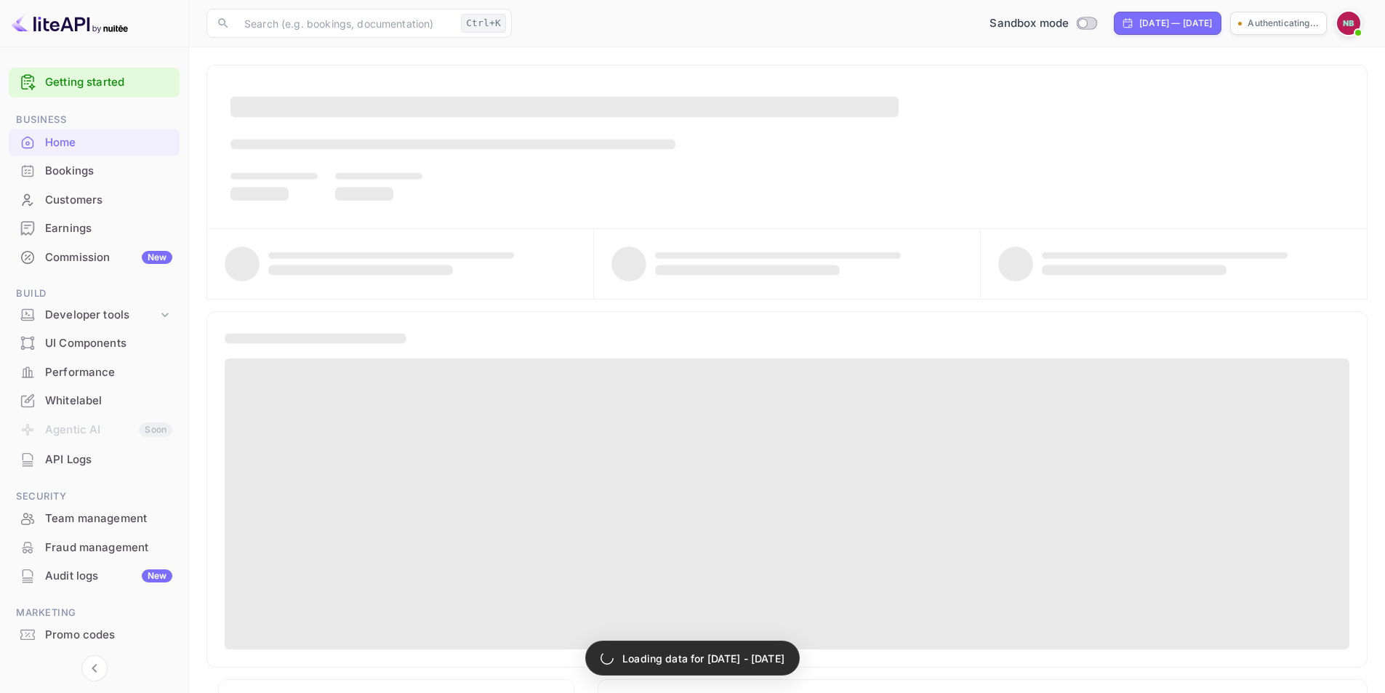 The height and width of the screenshot is (693, 1385). Describe the element at coordinates (94, 257) in the screenshot. I see `a: CommissionNew` at that location.